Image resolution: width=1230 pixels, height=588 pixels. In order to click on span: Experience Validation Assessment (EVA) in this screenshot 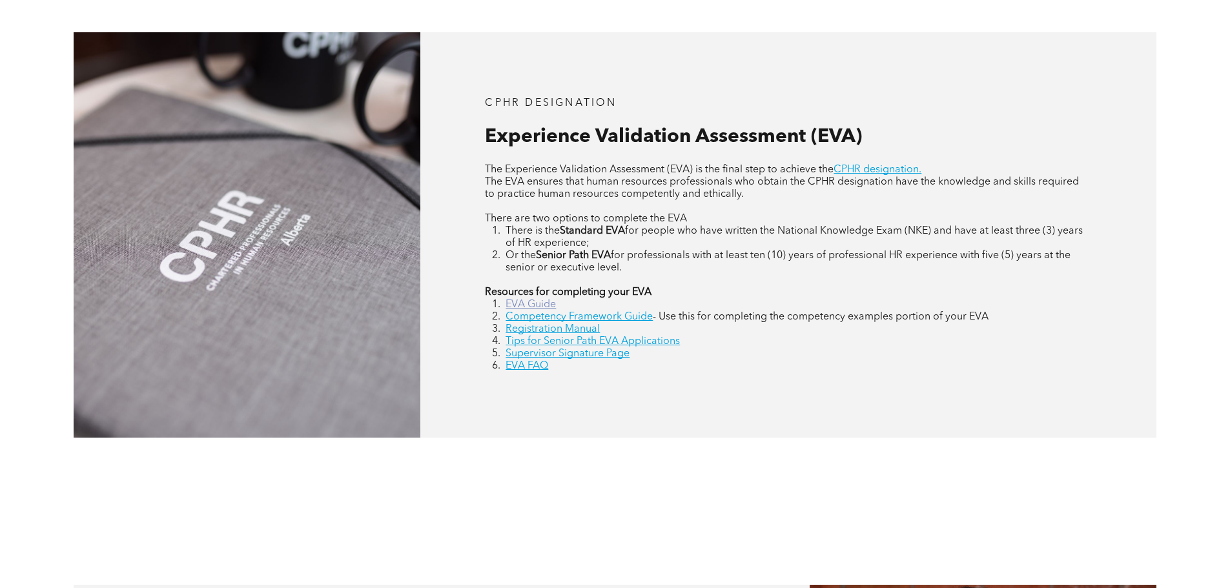, I will do `click(673, 137)`.